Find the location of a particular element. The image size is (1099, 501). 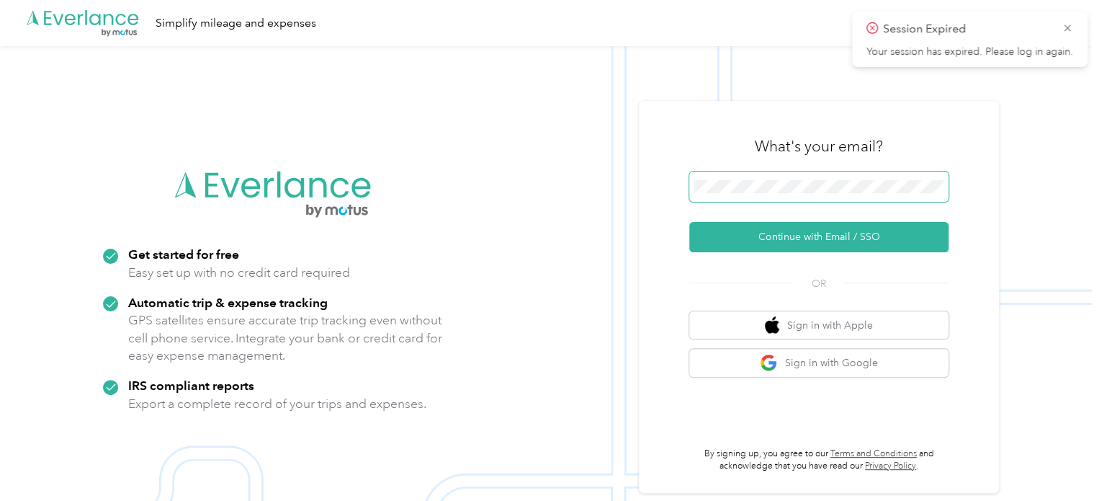

p: Export a complete record of your trips and expenses. is located at coordinates (277, 403).